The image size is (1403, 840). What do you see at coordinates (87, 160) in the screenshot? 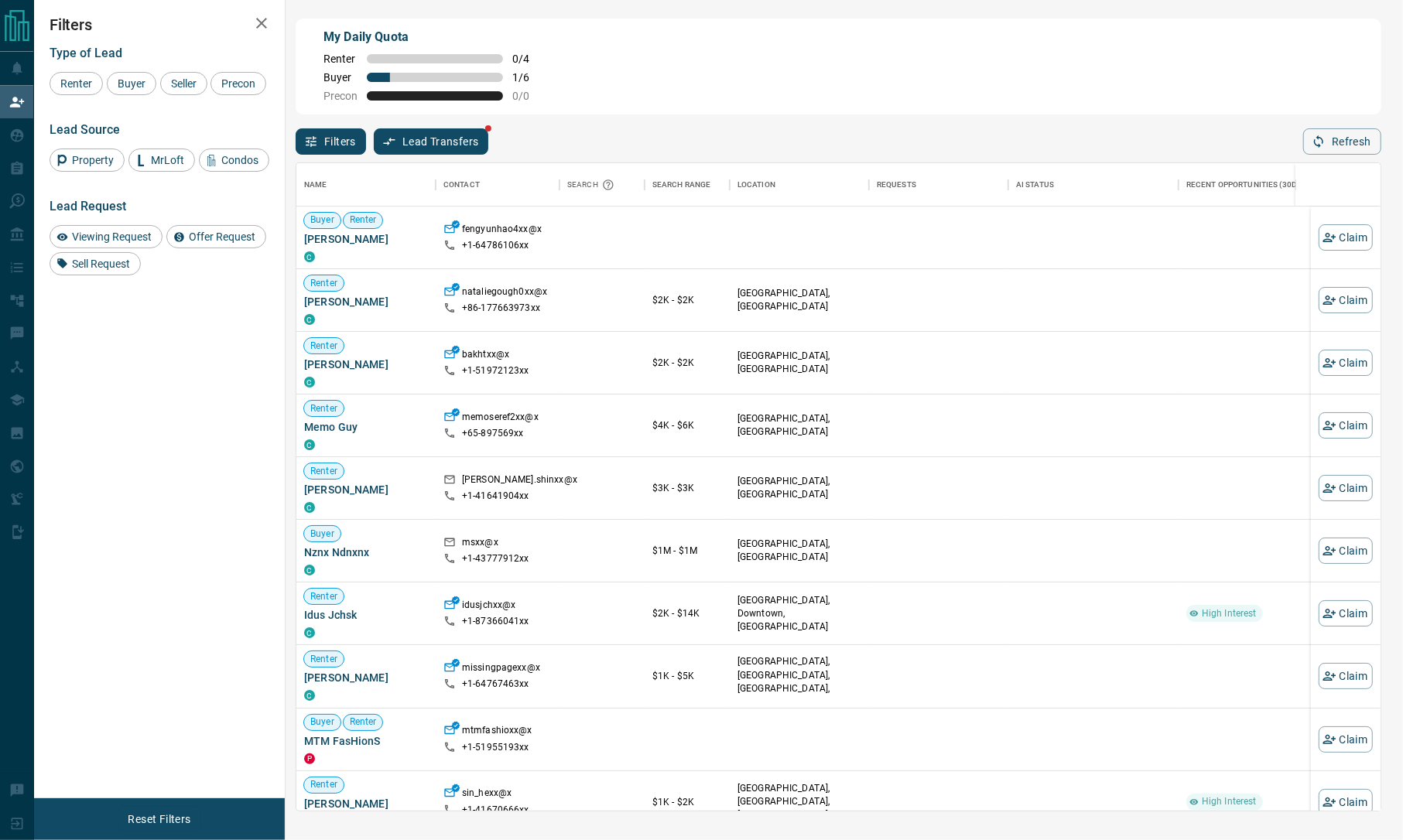
I see `div: Property` at bounding box center [87, 160].